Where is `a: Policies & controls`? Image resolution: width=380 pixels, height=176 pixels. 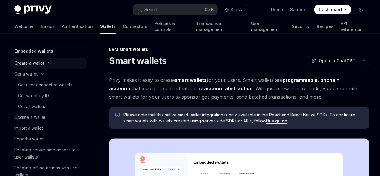 a: Policies & controls is located at coordinates (172, 26).